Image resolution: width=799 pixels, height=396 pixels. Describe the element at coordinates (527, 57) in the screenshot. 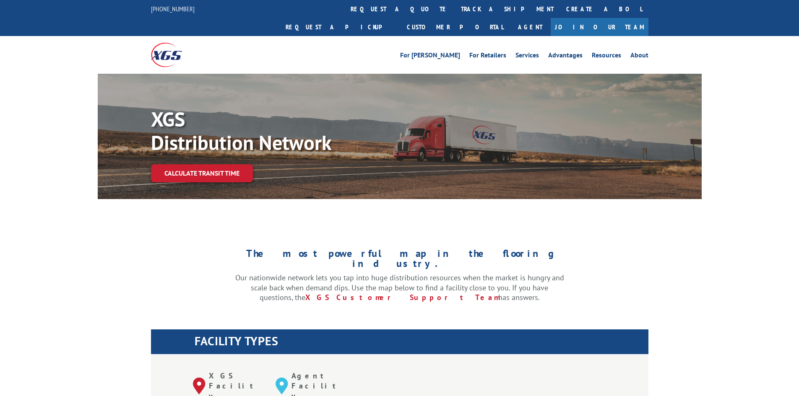

I see `a: Services` at that location.